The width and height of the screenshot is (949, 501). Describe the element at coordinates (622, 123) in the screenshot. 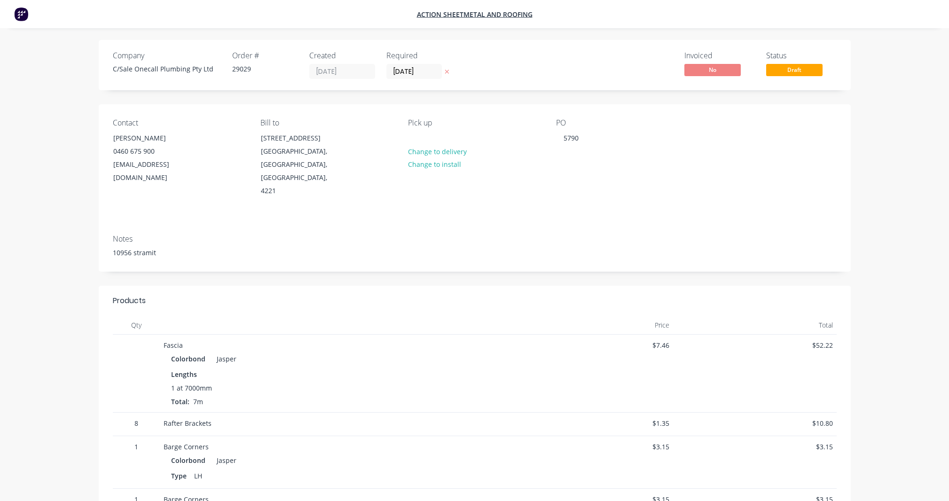

I see `div: PO` at that location.